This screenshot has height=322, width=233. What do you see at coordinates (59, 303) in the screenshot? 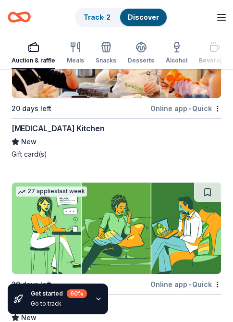
I see `div: Go to track` at bounding box center [59, 303].